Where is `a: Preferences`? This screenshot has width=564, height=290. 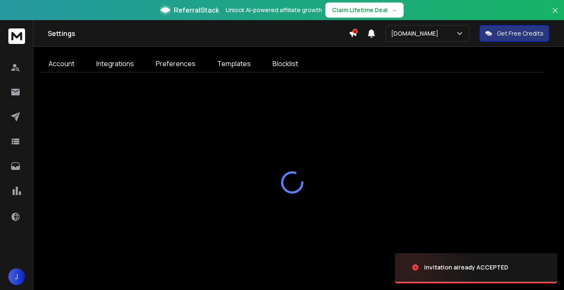
a: Preferences is located at coordinates (175, 64).